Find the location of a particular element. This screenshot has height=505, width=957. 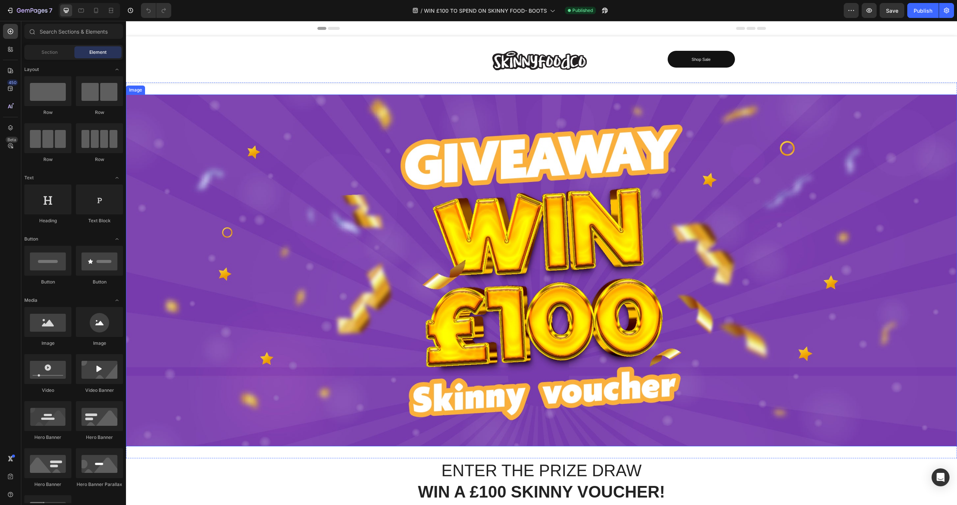

span: Media is located at coordinates (31, 300).